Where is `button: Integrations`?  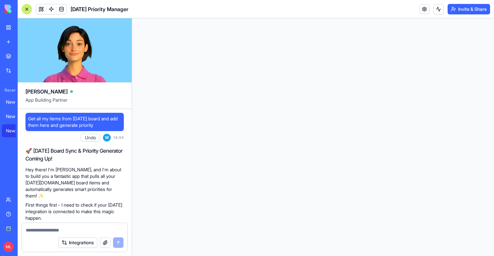 button: Integrations is located at coordinates (78, 242).